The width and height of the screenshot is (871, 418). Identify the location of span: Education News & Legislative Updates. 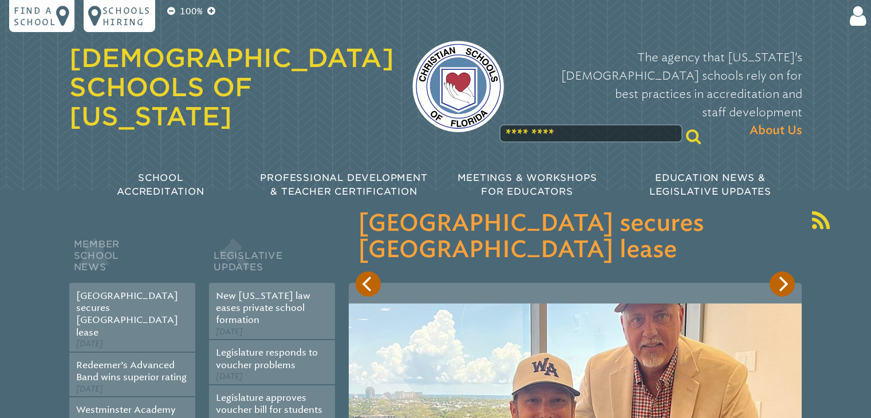
(710, 184).